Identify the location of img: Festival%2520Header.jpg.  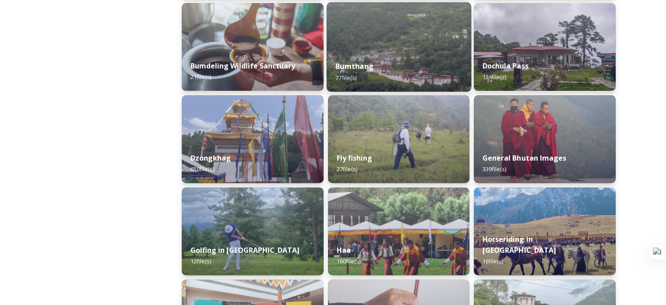
(253, 139).